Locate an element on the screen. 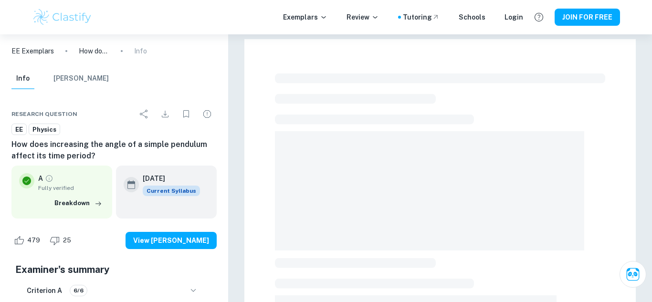 This screenshot has height=302, width=652. button: JOIN FOR FREE is located at coordinates (587, 17).